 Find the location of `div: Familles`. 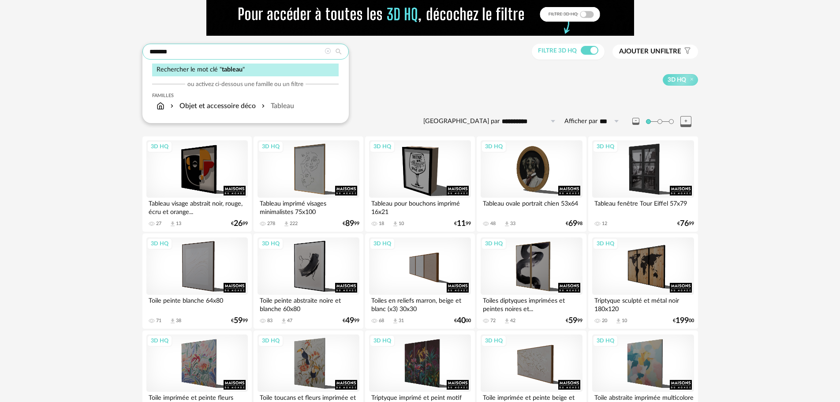

div: Familles is located at coordinates (245, 96).